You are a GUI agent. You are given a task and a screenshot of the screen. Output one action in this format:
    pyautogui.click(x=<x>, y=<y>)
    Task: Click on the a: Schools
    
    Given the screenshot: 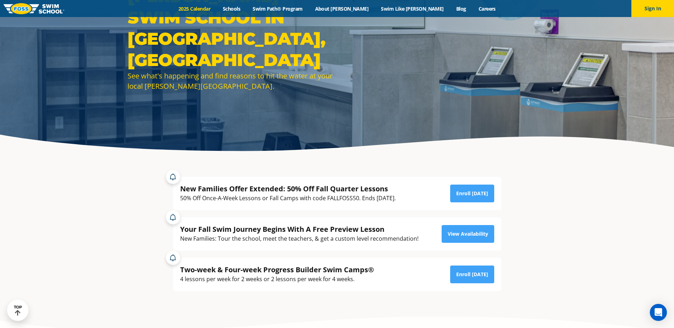 What is the action you would take?
    pyautogui.click(x=232, y=9)
    